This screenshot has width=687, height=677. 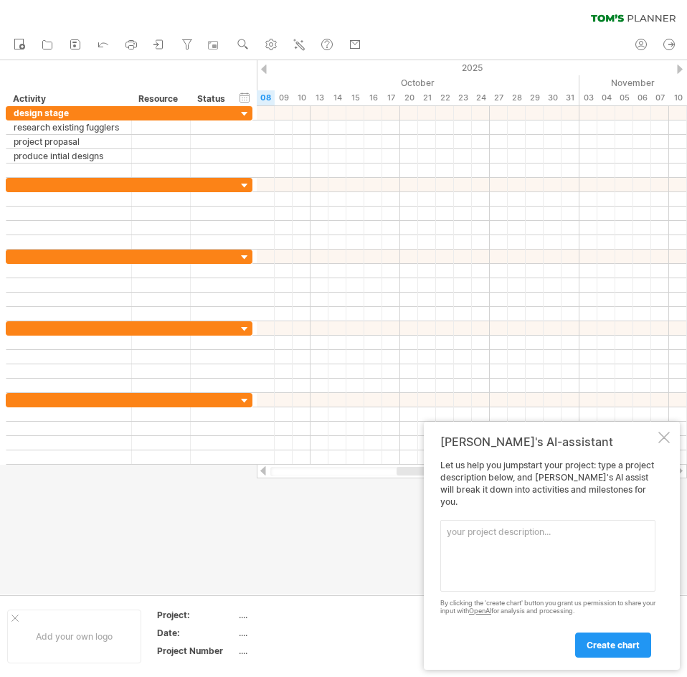 What do you see at coordinates (197, 615) in the screenshot?
I see `div: Project:` at bounding box center [197, 615].